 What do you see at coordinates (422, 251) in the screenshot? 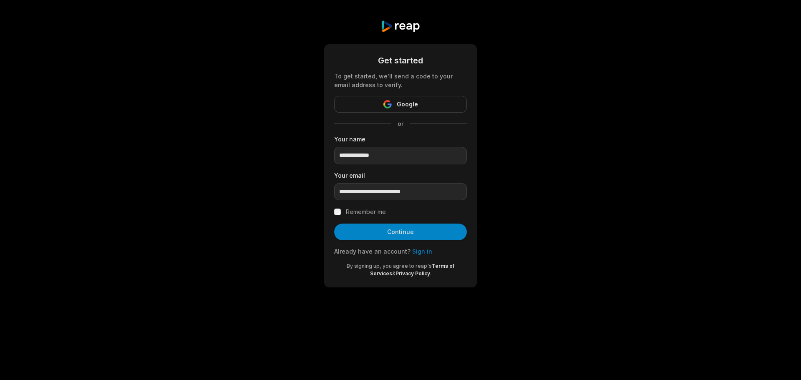
I see `a: Sign in` at bounding box center [422, 251].